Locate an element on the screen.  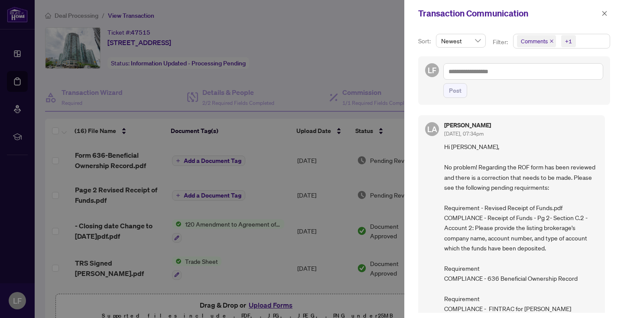
span: LA is located at coordinates (432, 129).